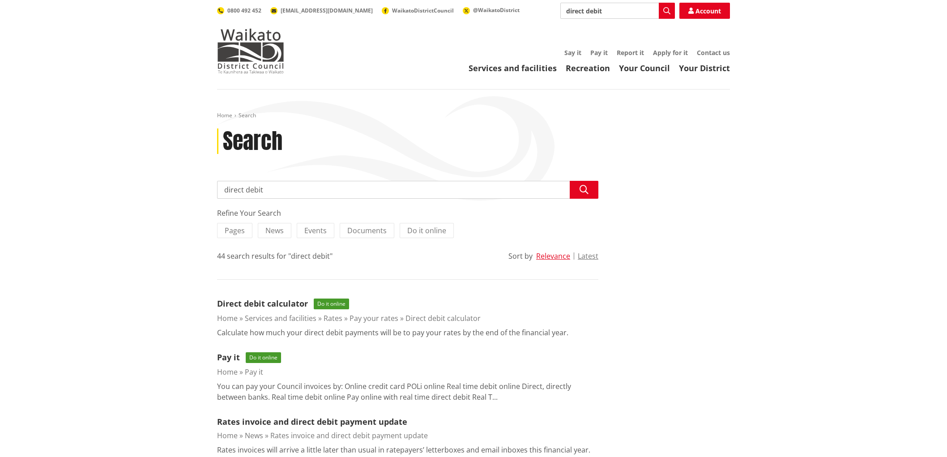 The width and height of the screenshot is (947, 457). Describe the element at coordinates (630, 52) in the screenshot. I see `a: Report it` at that location.